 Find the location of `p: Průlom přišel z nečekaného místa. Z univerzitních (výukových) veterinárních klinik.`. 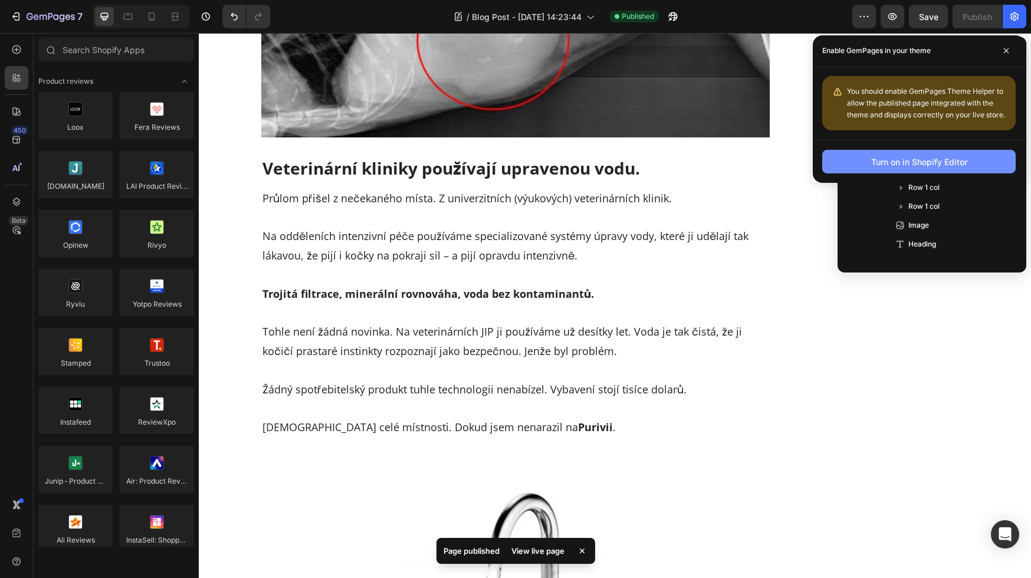

p: Průlom přišel z nečekaného místa. Z univerzitních (výukových) veterinárních klinik. is located at coordinates (317, 165).